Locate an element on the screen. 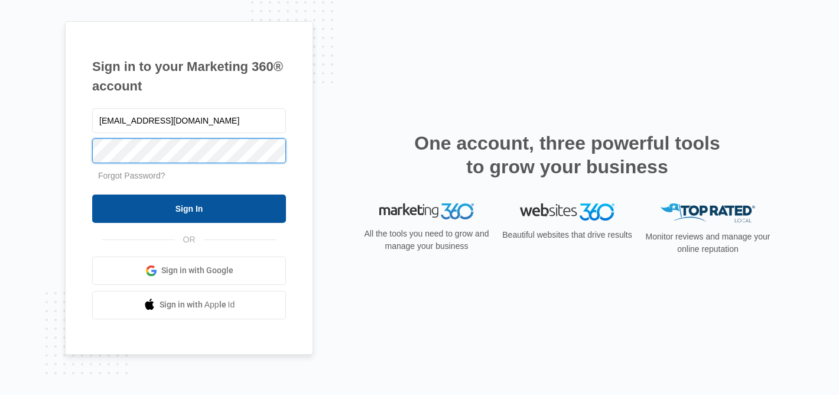  a: Forgot Password? is located at coordinates (132, 175).